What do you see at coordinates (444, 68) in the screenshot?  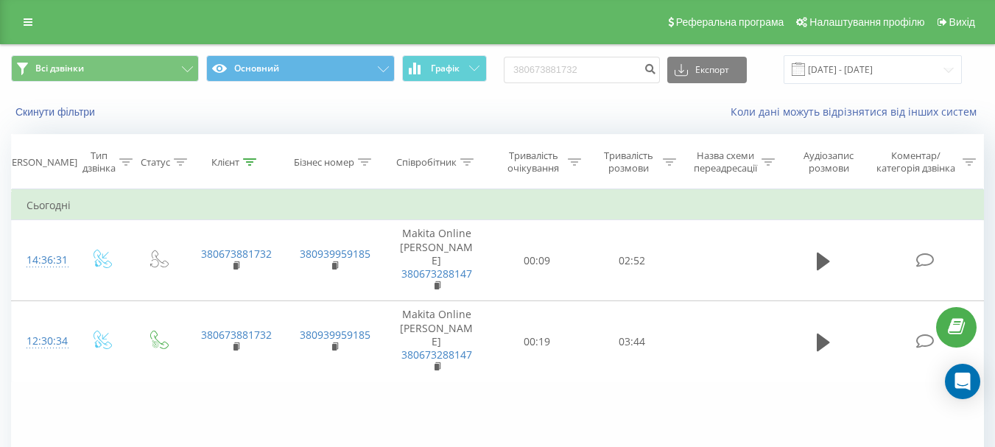 I see `button: Графік` at bounding box center [444, 68].